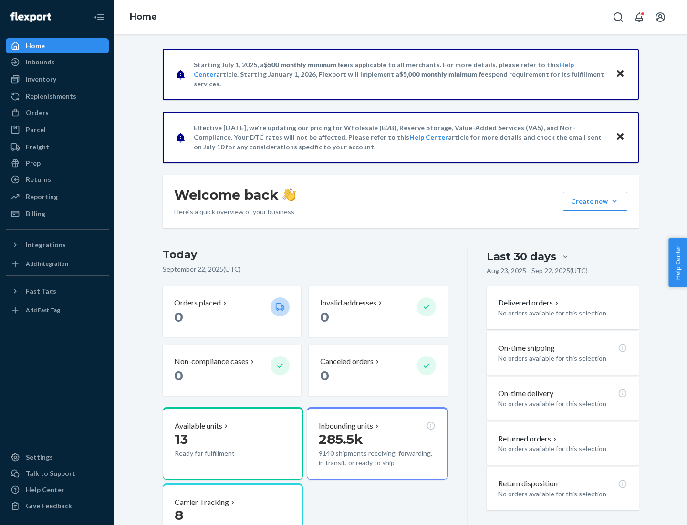  What do you see at coordinates (306, 64) in the screenshot?
I see `span: $500 monthly minimum fee` at bounding box center [306, 64].